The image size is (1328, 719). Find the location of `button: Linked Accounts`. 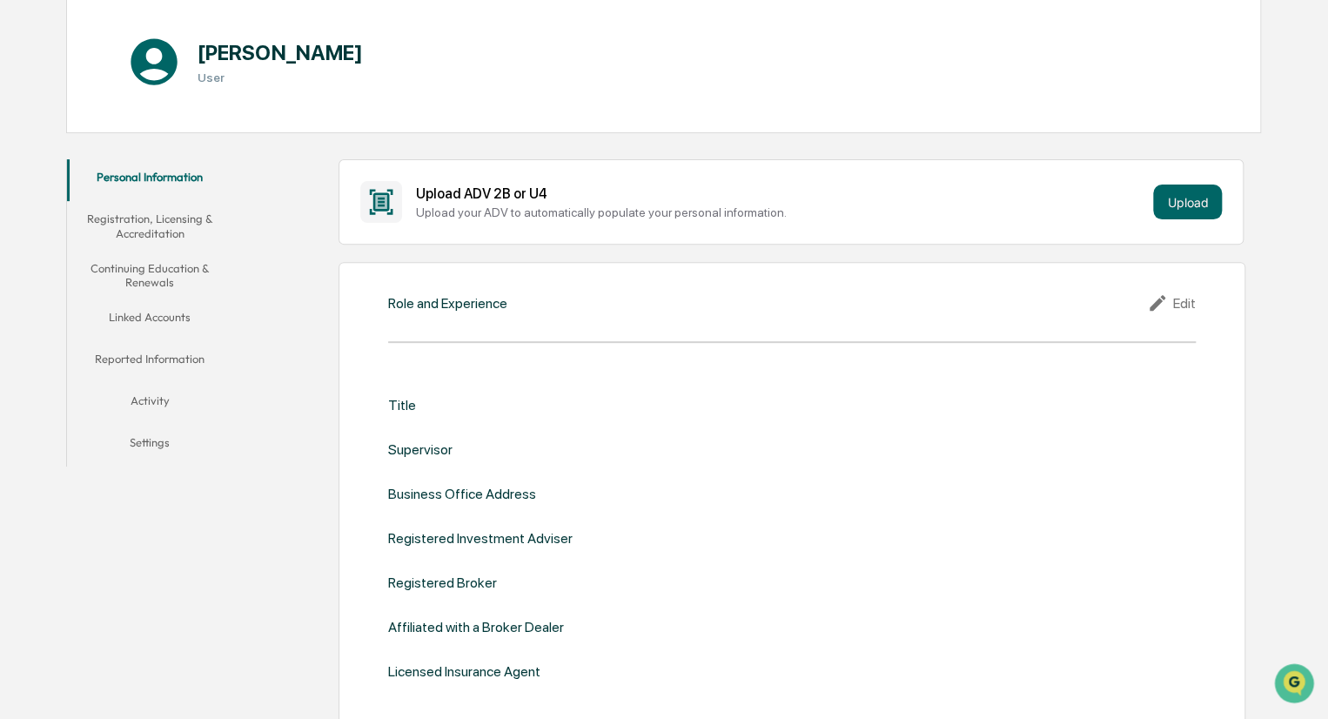

button: Linked Accounts is located at coordinates (150, 320).